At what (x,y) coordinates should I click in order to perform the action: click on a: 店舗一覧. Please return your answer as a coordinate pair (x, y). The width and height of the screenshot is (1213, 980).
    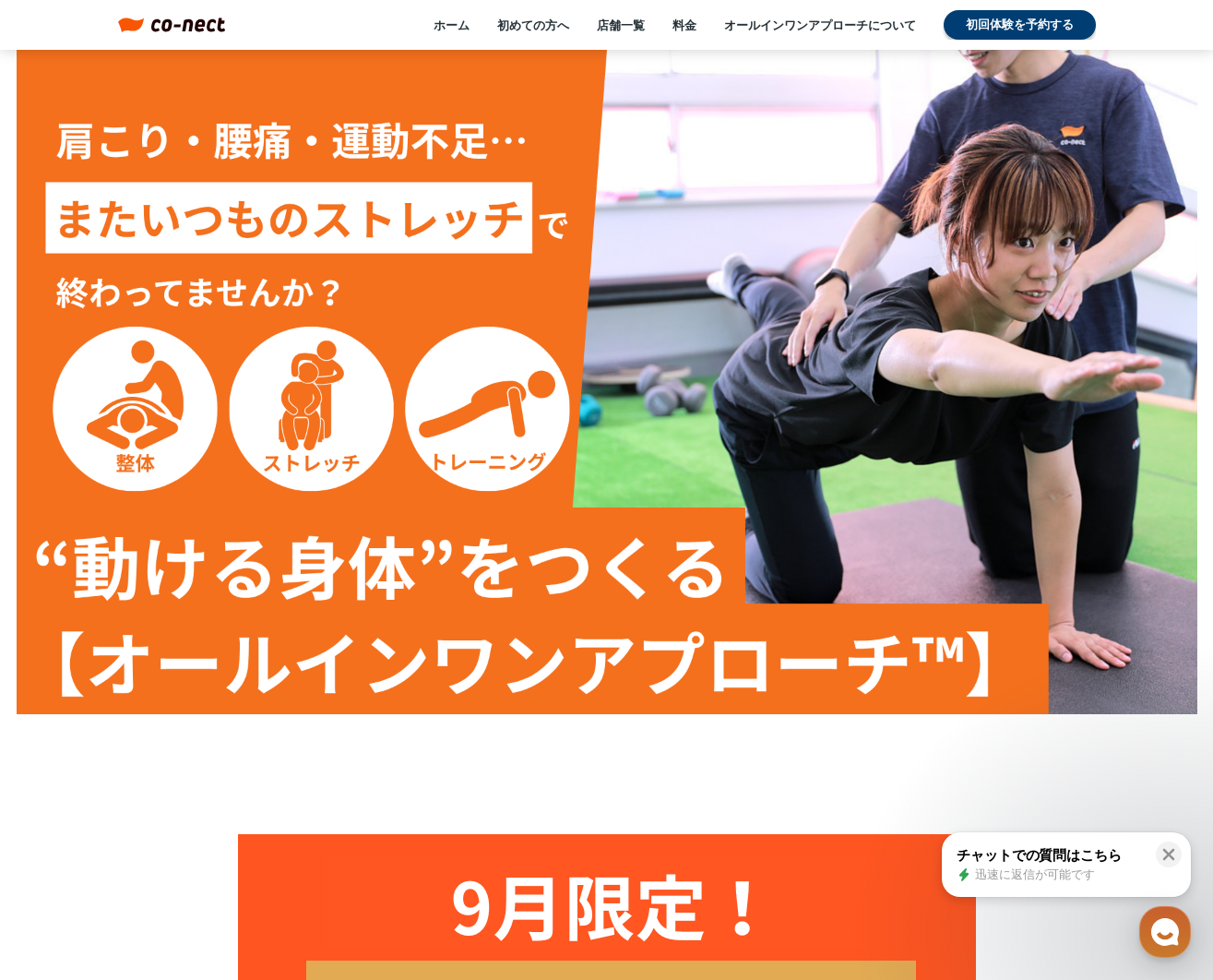
    Looking at the image, I should click on (621, 25).